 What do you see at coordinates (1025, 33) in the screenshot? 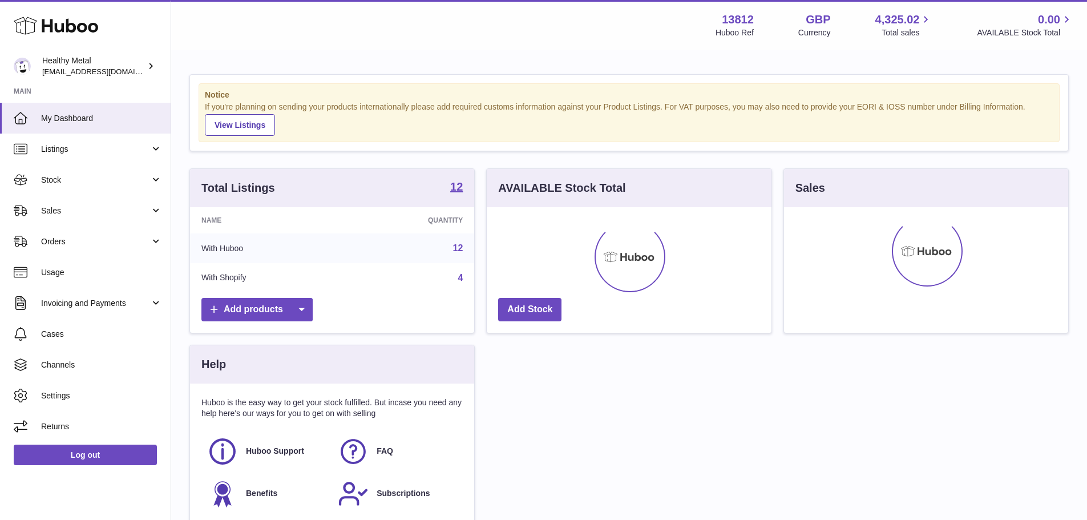
I see `span: AVAILABLE Stock Total` at bounding box center [1025, 33].